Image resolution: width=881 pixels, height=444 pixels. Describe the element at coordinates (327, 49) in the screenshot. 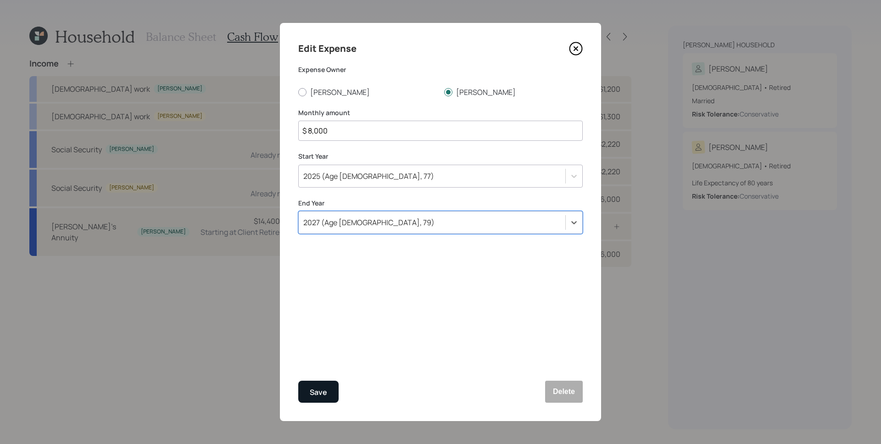

I see `h4: Edit Expense` at that location.